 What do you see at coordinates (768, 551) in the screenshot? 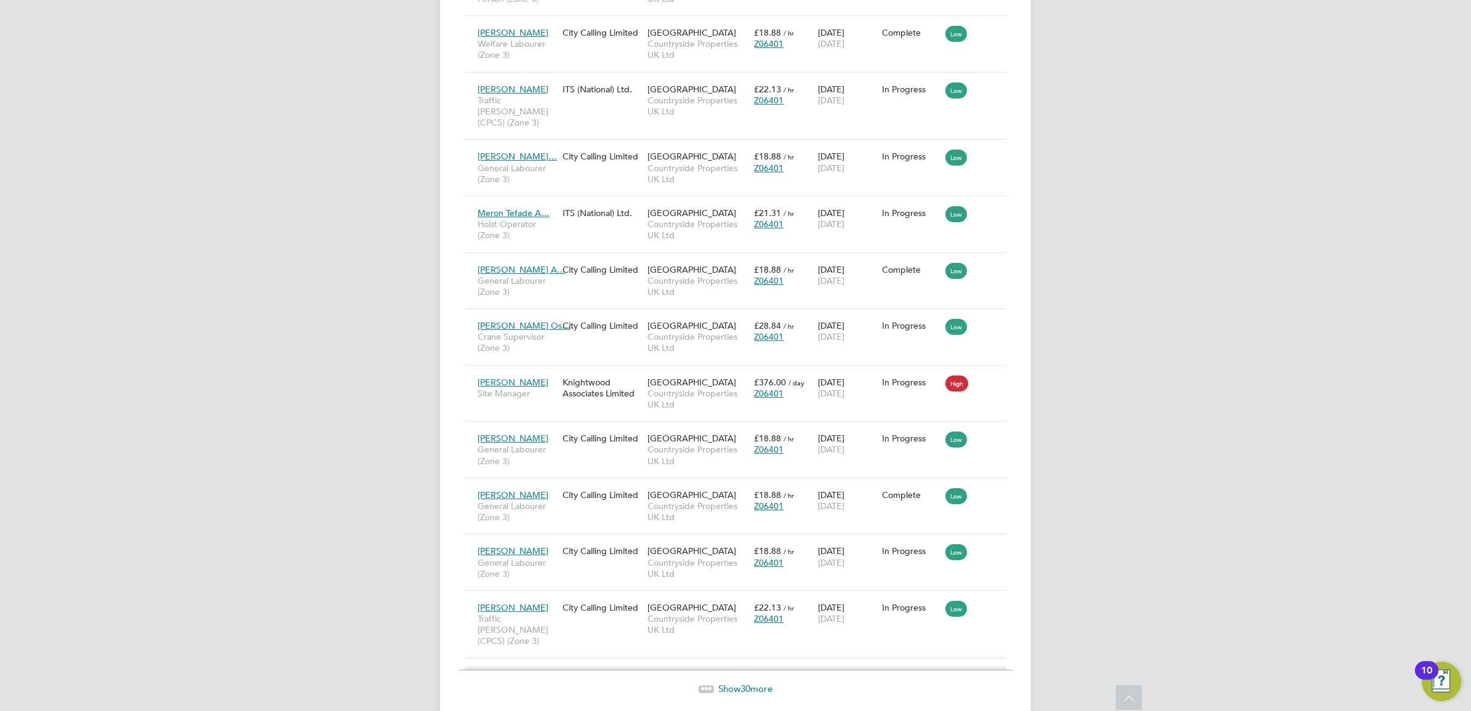
I see `span: £18.88` at bounding box center [768, 551].